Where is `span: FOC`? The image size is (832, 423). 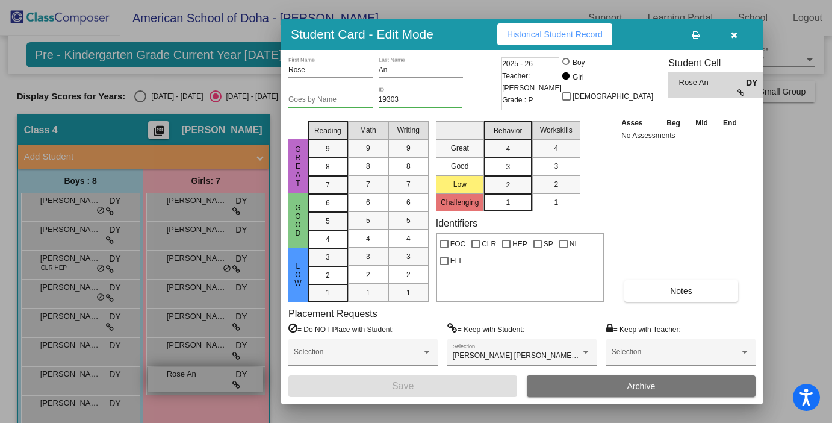 span: FOC is located at coordinates (457, 244).